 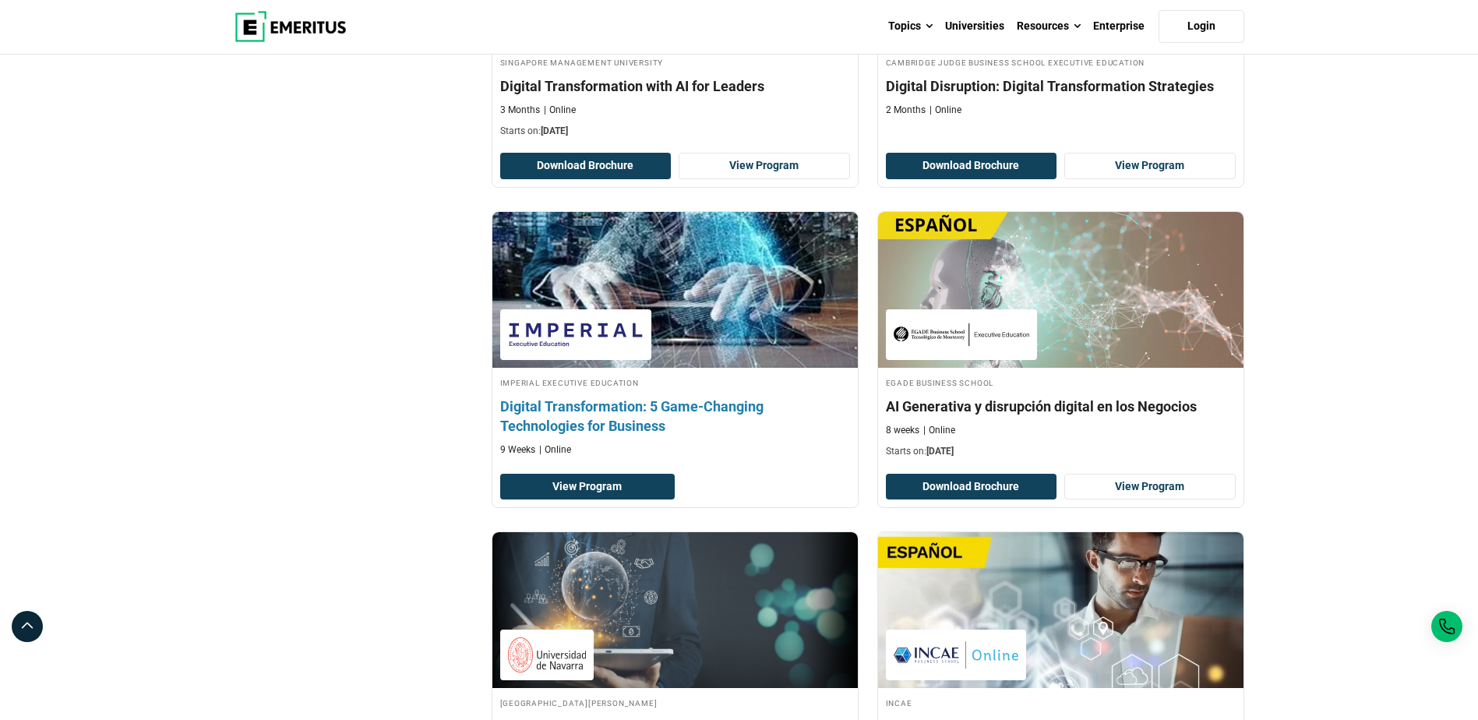 I want to click on h4: Digital Disruption: Digital Transformation Strategies, so click(x=1060, y=86).